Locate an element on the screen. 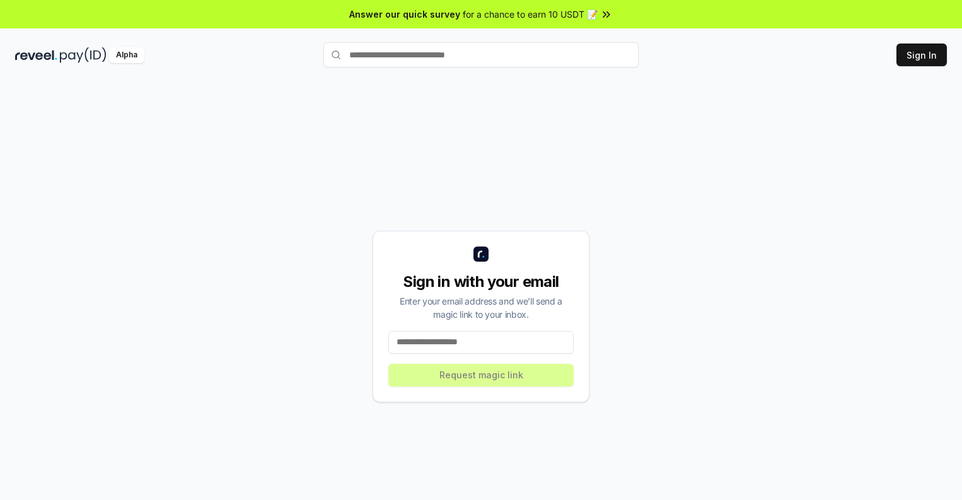 This screenshot has width=962, height=500. span: Answer our quick survey is located at coordinates (405, 14).